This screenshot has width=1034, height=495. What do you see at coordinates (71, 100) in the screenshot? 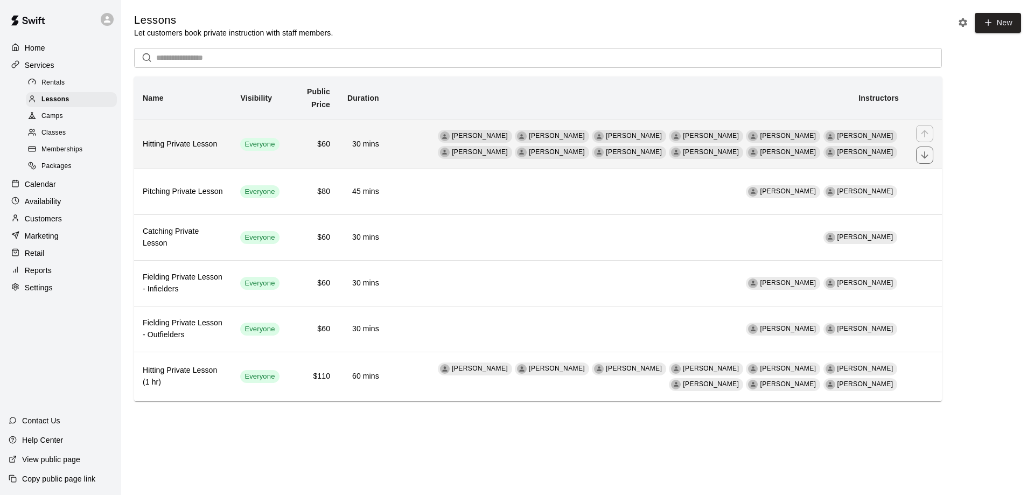
I see `div: Lessons` at bounding box center [71, 100].